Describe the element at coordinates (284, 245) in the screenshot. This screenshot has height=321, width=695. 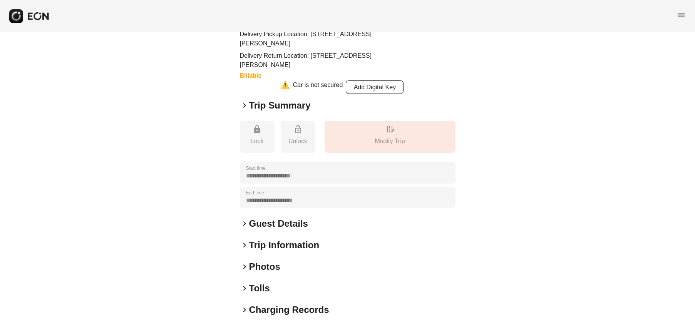
I see `h2: Trip Information` at that location.